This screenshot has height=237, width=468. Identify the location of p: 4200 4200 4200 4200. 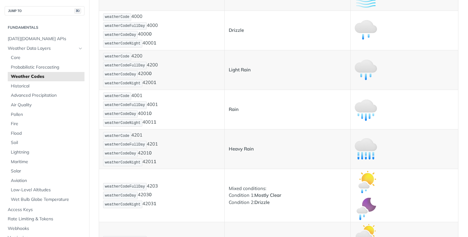
(161, 70).